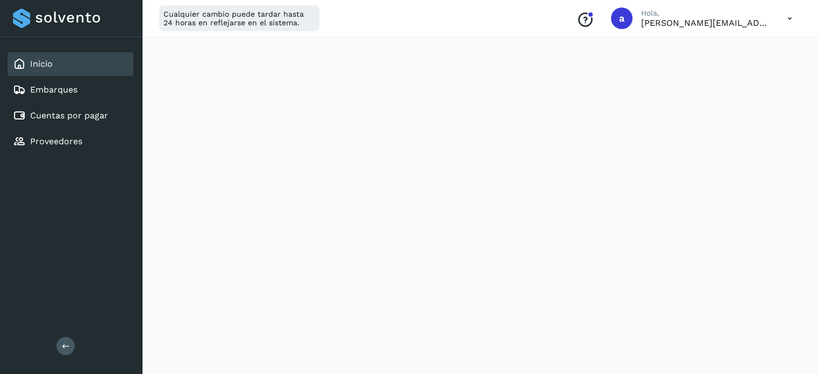 The height and width of the screenshot is (374, 818). Describe the element at coordinates (41, 63) in the screenshot. I see `a: Inicio` at that location.